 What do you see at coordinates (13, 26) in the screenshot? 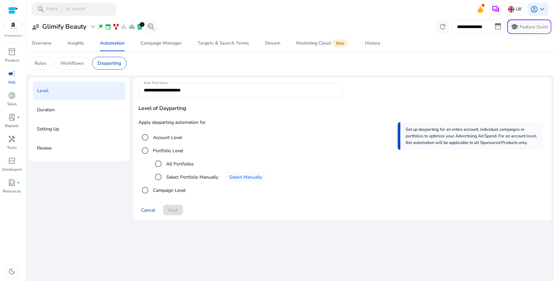
I see `img: amazon.svg` at bounding box center [13, 26].